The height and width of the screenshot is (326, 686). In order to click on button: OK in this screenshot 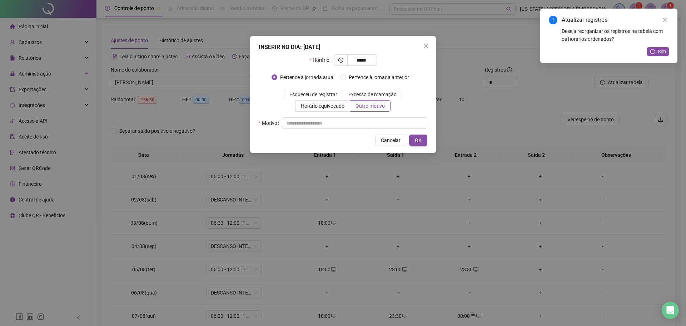, I will do `click(418, 140)`.